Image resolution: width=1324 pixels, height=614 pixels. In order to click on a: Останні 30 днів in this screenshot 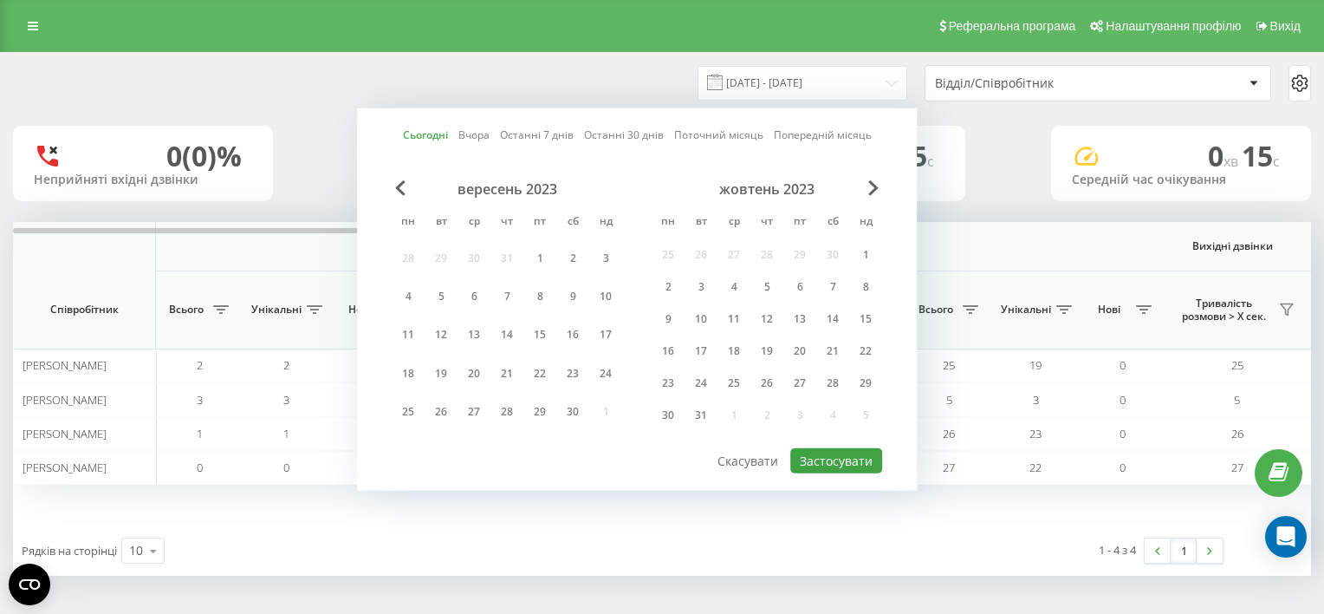, I will do `click(624, 134)`.